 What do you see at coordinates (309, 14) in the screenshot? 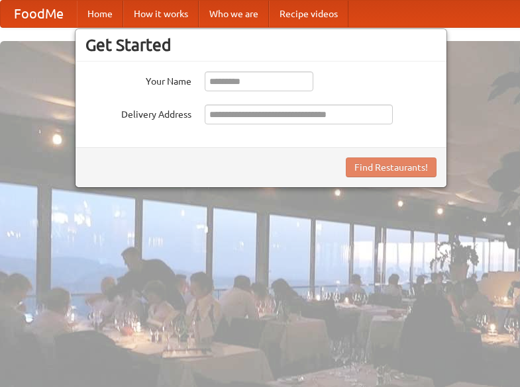
I see `a: Recipe videos` at bounding box center [309, 14].